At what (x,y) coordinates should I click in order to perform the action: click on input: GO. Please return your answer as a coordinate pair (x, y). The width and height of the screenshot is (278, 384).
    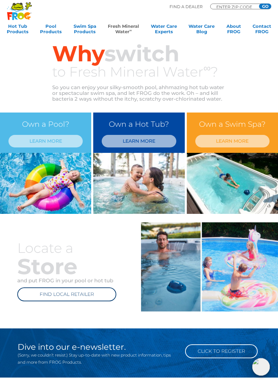
    Looking at the image, I should click on (265, 6).